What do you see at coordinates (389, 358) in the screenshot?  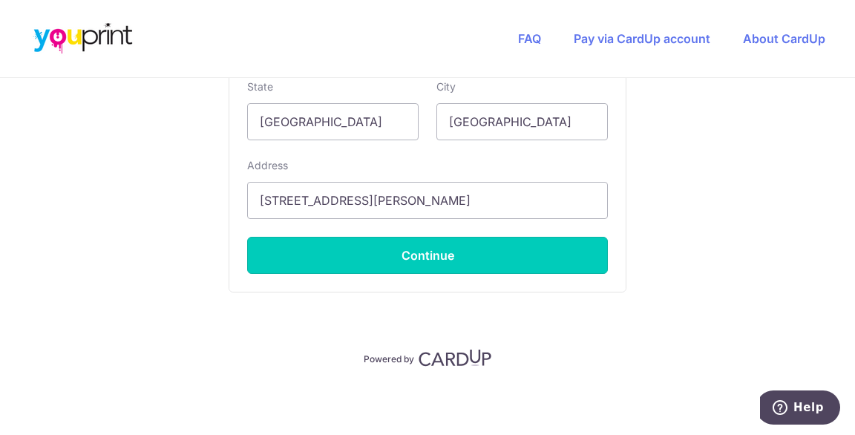 I see `p: Powered by` at bounding box center [389, 358].